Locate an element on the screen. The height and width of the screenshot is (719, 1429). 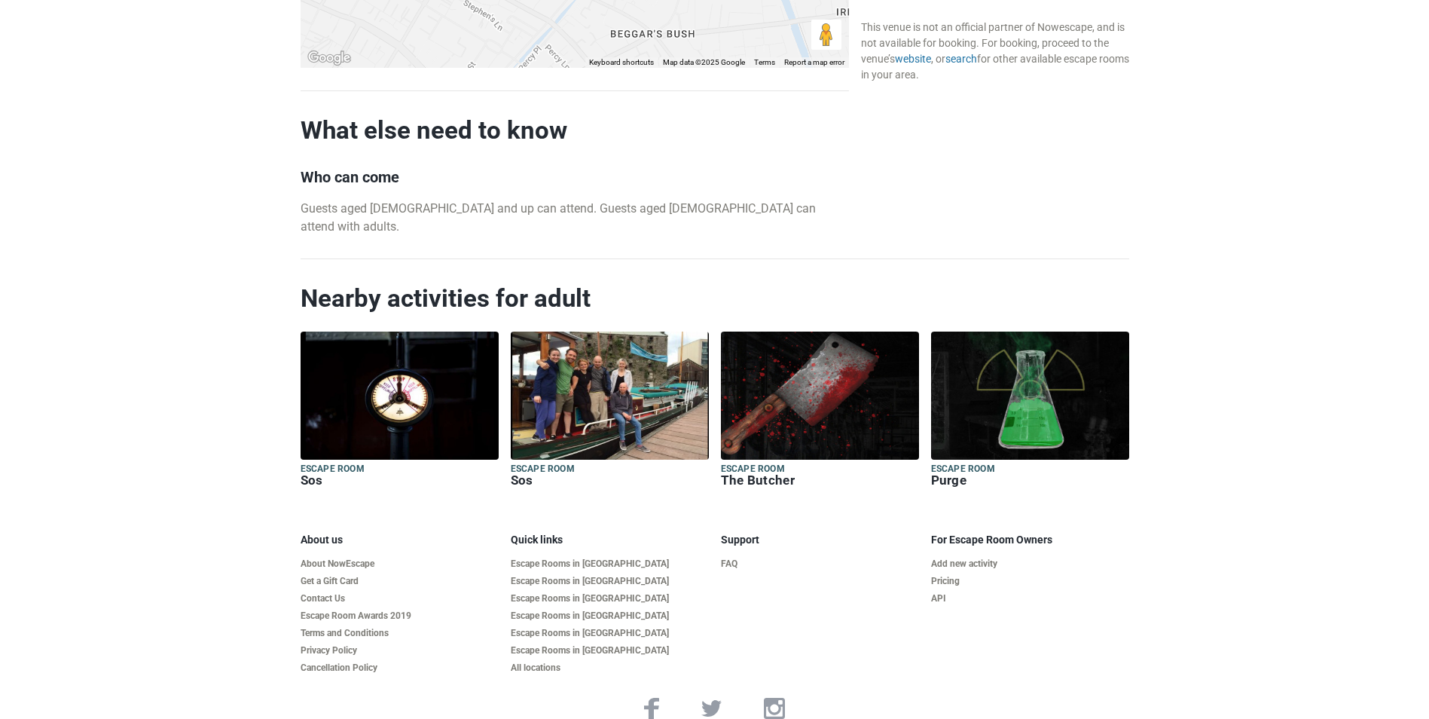
span: Map data ©2025 Google is located at coordinates (704, 62).